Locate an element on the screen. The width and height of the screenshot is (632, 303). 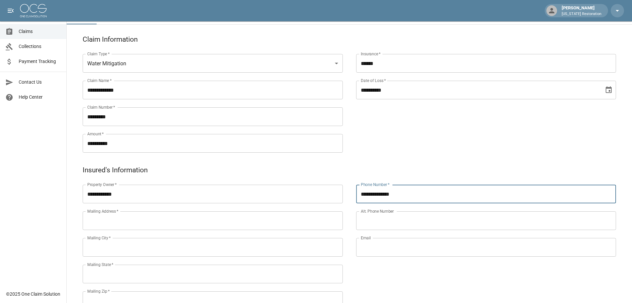
label: Insurance is located at coordinates (370, 54).